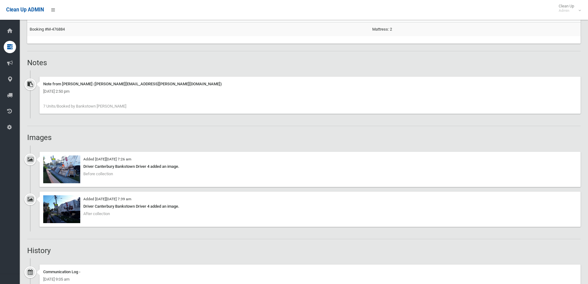  I want to click on td: Mattress: 2, so click(475, 29).